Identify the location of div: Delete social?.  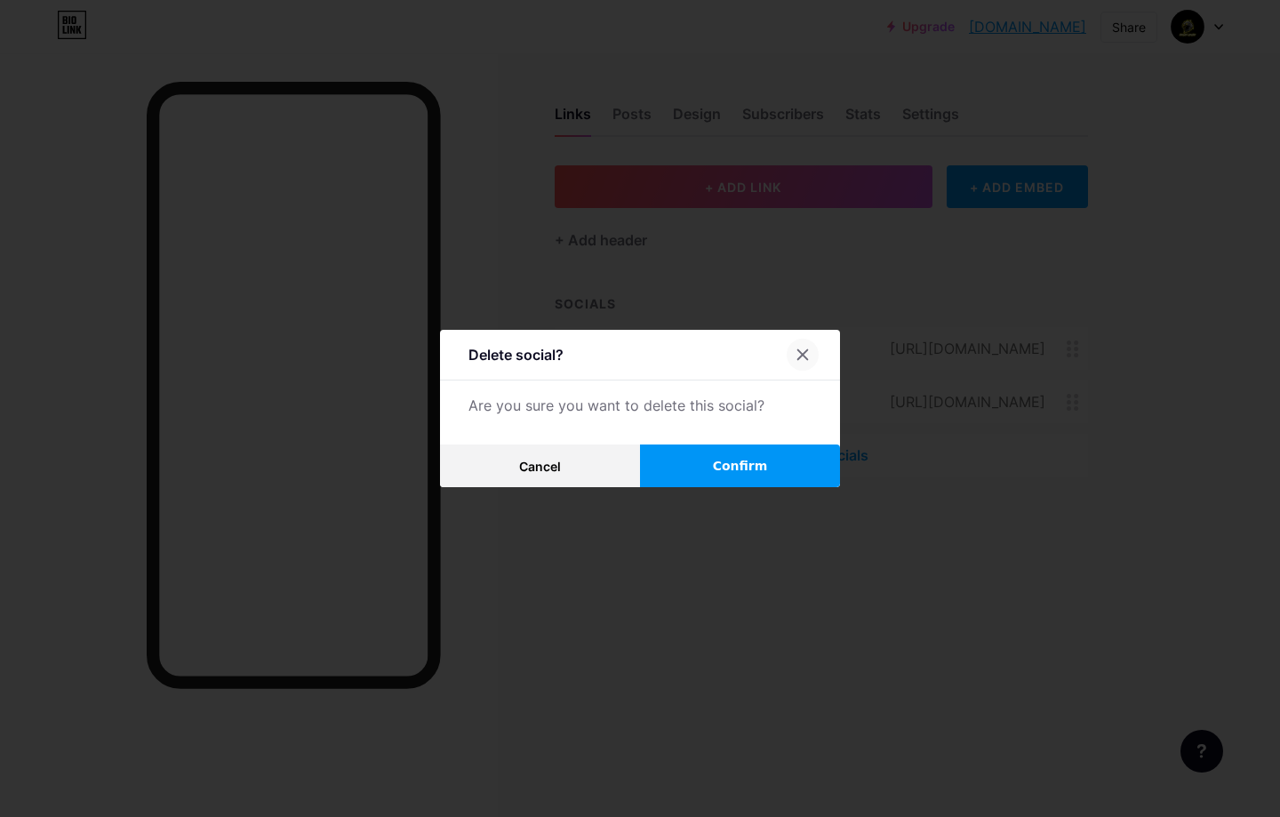
(516, 355).